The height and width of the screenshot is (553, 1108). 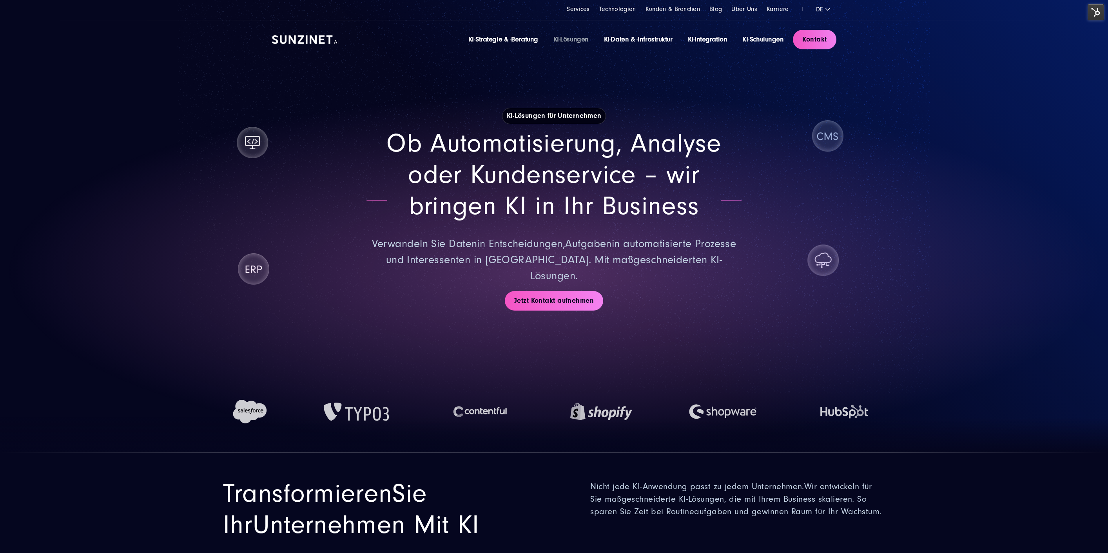 What do you see at coordinates (554, 175) in the screenshot?
I see `span: Ob Automatisierung, Analyse oder Kundenservice – wir bringen KI in Ihr Business` at bounding box center [554, 175].